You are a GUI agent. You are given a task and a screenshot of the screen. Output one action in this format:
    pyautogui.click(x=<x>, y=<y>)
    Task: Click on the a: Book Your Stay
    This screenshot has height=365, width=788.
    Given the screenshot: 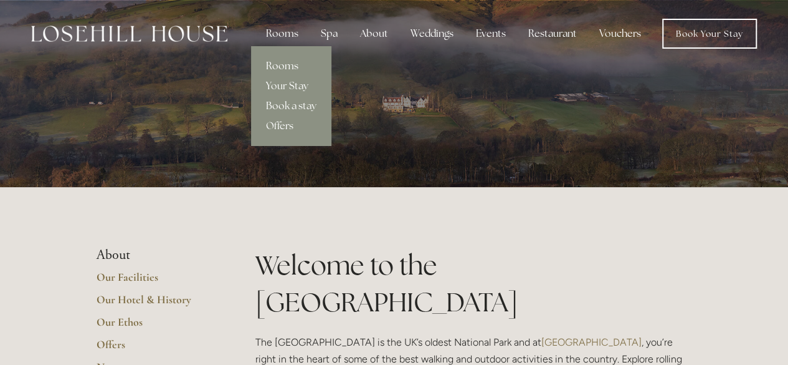 What is the action you would take?
    pyautogui.click(x=710, y=34)
    